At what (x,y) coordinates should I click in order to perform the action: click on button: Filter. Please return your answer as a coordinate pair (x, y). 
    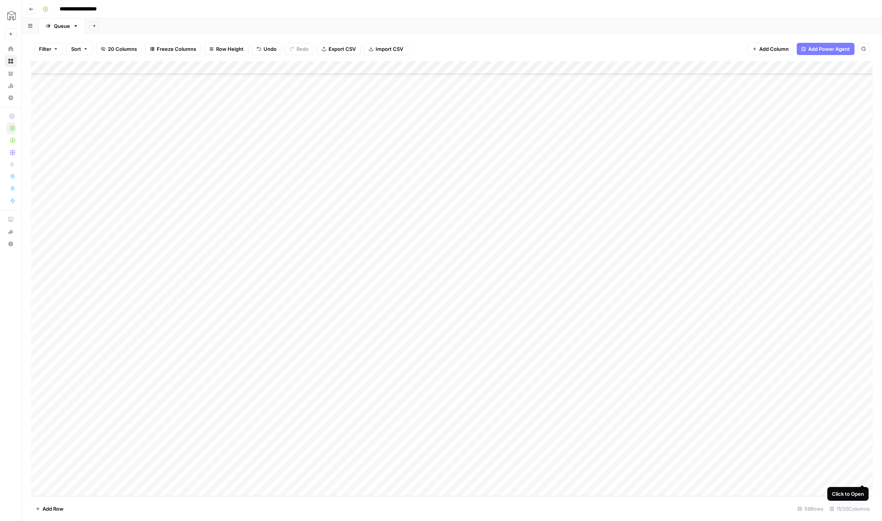
    Looking at the image, I should click on (49, 49).